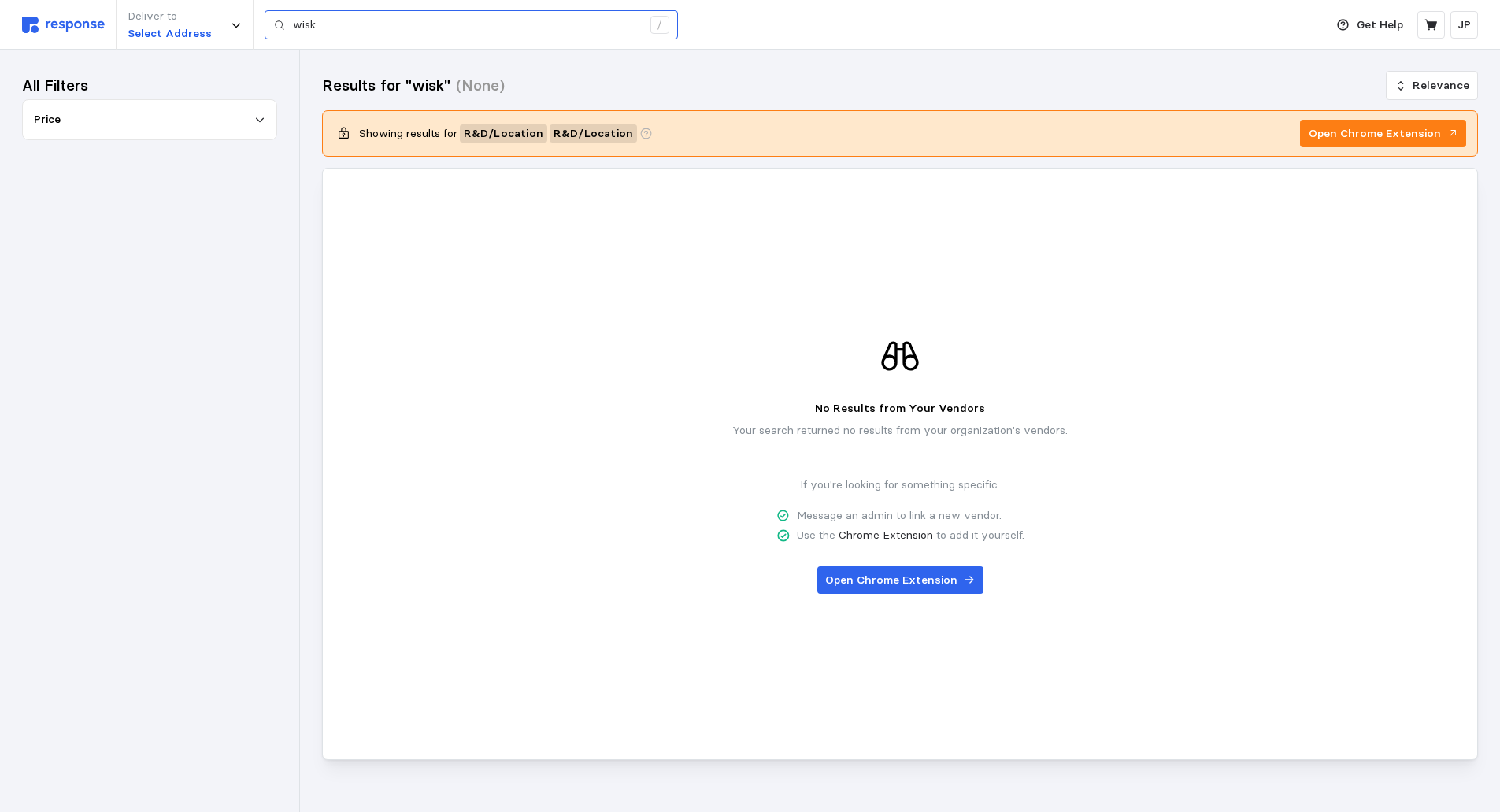 The width and height of the screenshot is (1500, 812). I want to click on p: Use the to add it yourself., so click(910, 535).